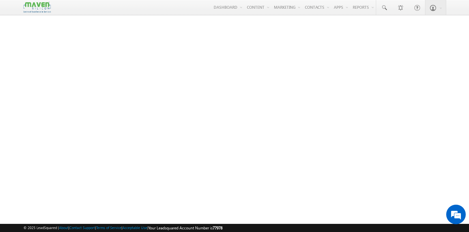  What do you see at coordinates (37, 7) in the screenshot?
I see `img: Custom Logo` at bounding box center [37, 7].